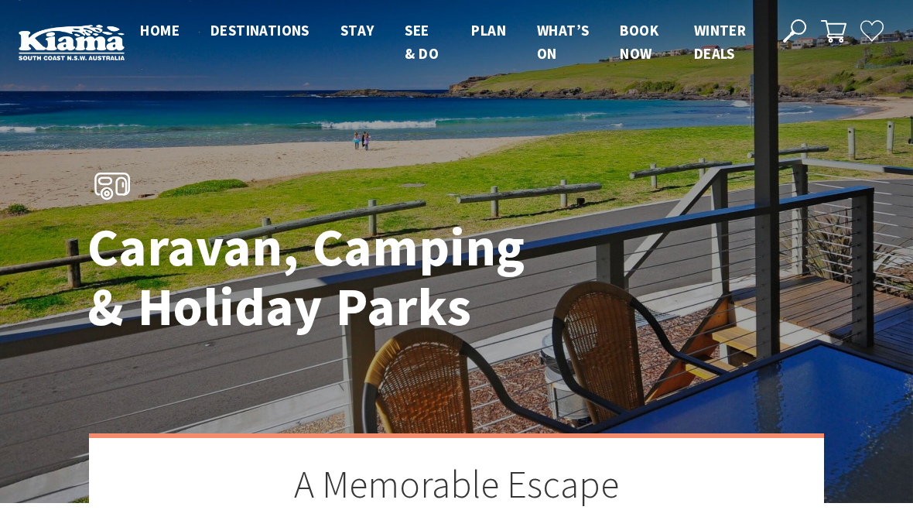  Describe the element at coordinates (260, 30) in the screenshot. I see `span: Destinations` at that location.